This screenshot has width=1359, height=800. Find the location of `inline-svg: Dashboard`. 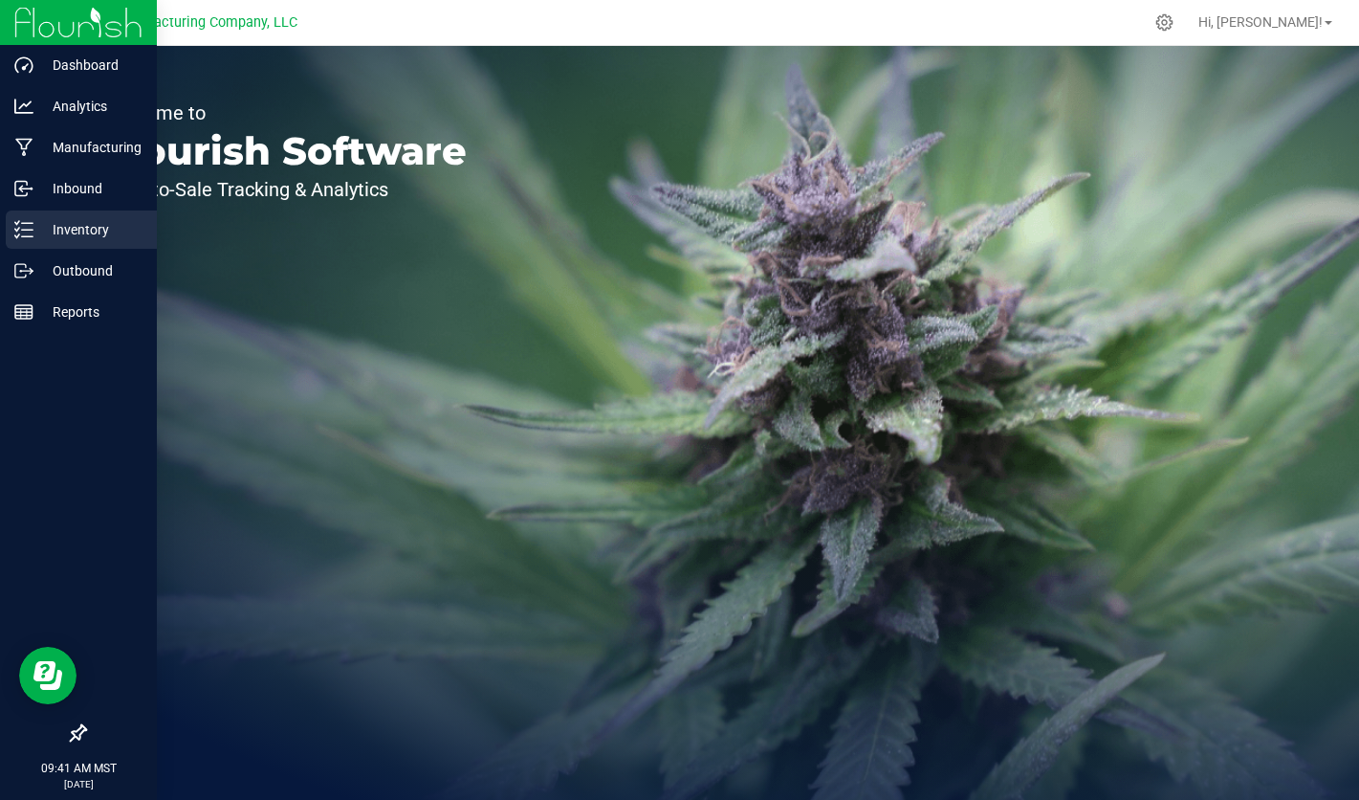

inline-svg: Dashboard is located at coordinates (24, 65).